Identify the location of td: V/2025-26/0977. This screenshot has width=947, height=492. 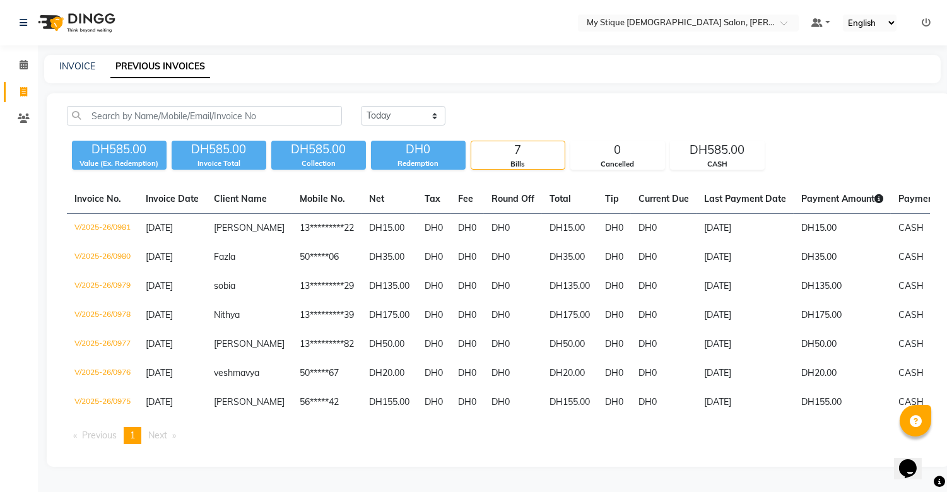
(102, 345).